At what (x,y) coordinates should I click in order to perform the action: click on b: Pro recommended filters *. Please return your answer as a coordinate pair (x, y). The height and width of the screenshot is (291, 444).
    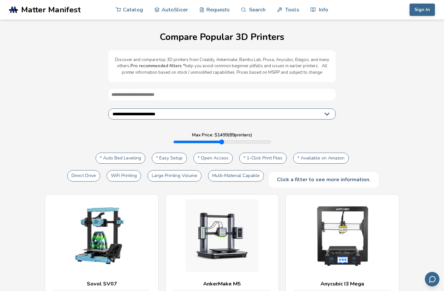
    Looking at the image, I should click on (158, 66).